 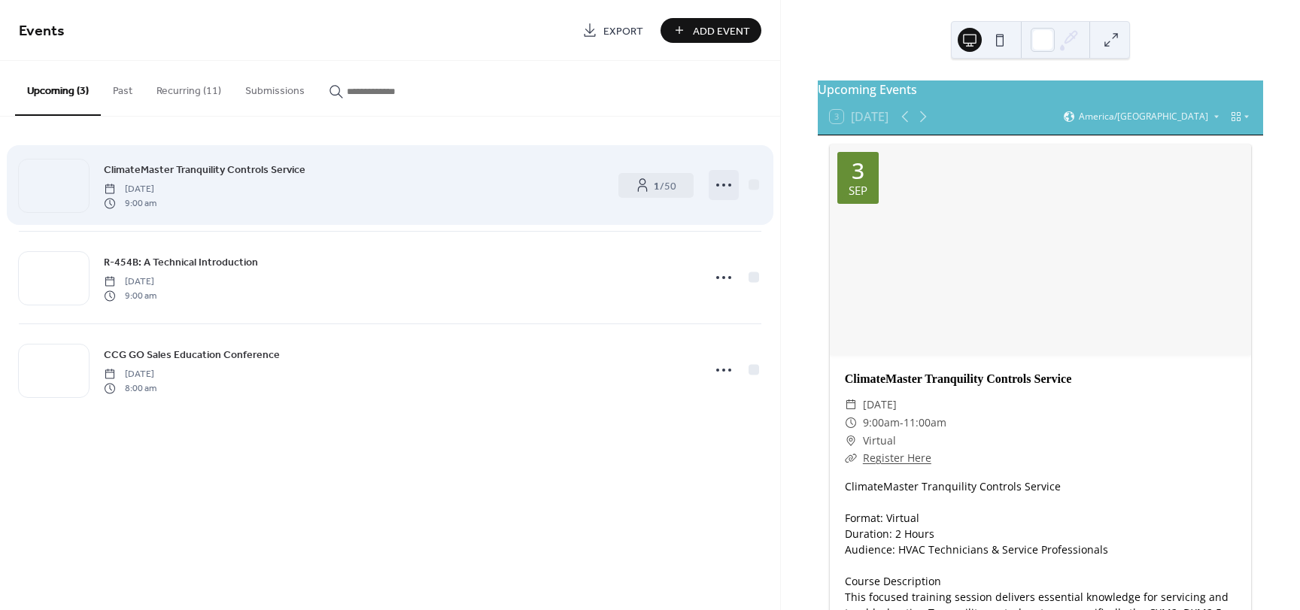 What do you see at coordinates (1040, 90) in the screenshot?
I see `div: Upcoming Events` at bounding box center [1040, 90].